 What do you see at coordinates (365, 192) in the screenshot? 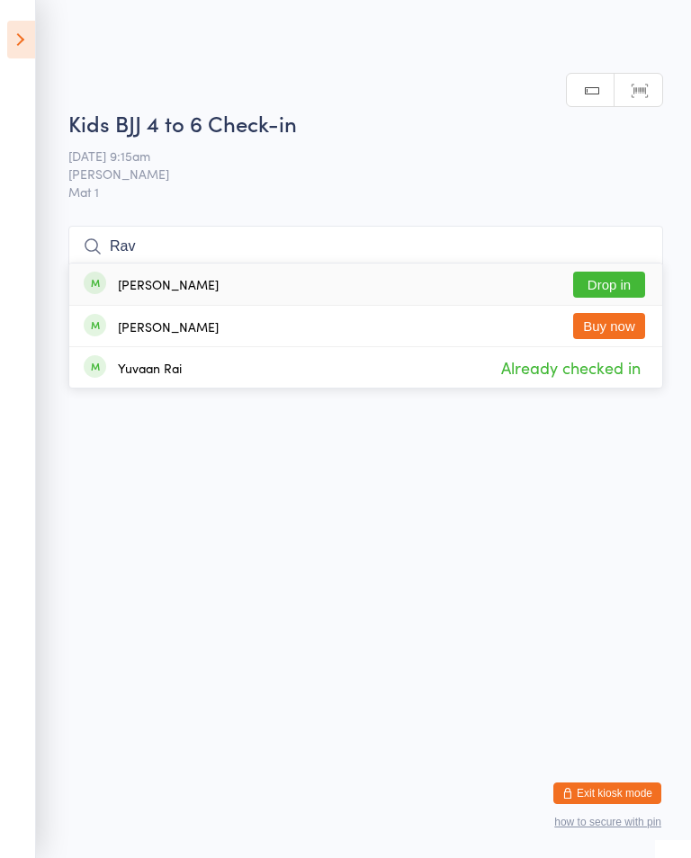
I see `span: Mat 1` at bounding box center [365, 192].